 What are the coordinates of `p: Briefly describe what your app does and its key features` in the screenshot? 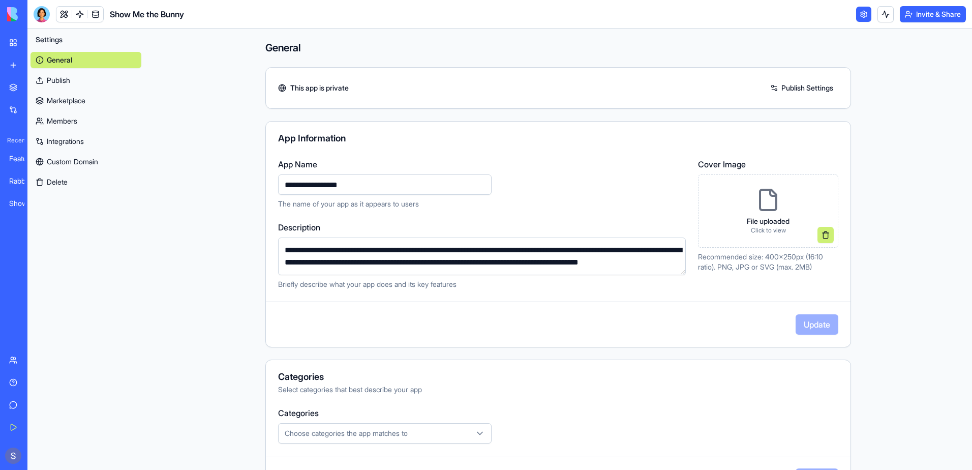 It's located at (482, 284).